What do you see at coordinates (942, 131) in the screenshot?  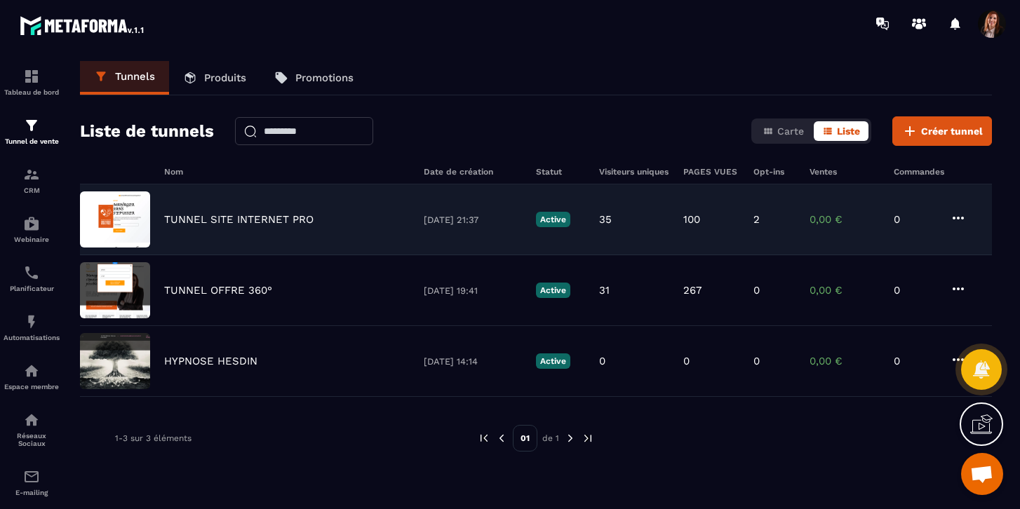 I see `button: Créer tunnel` at bounding box center [942, 131].